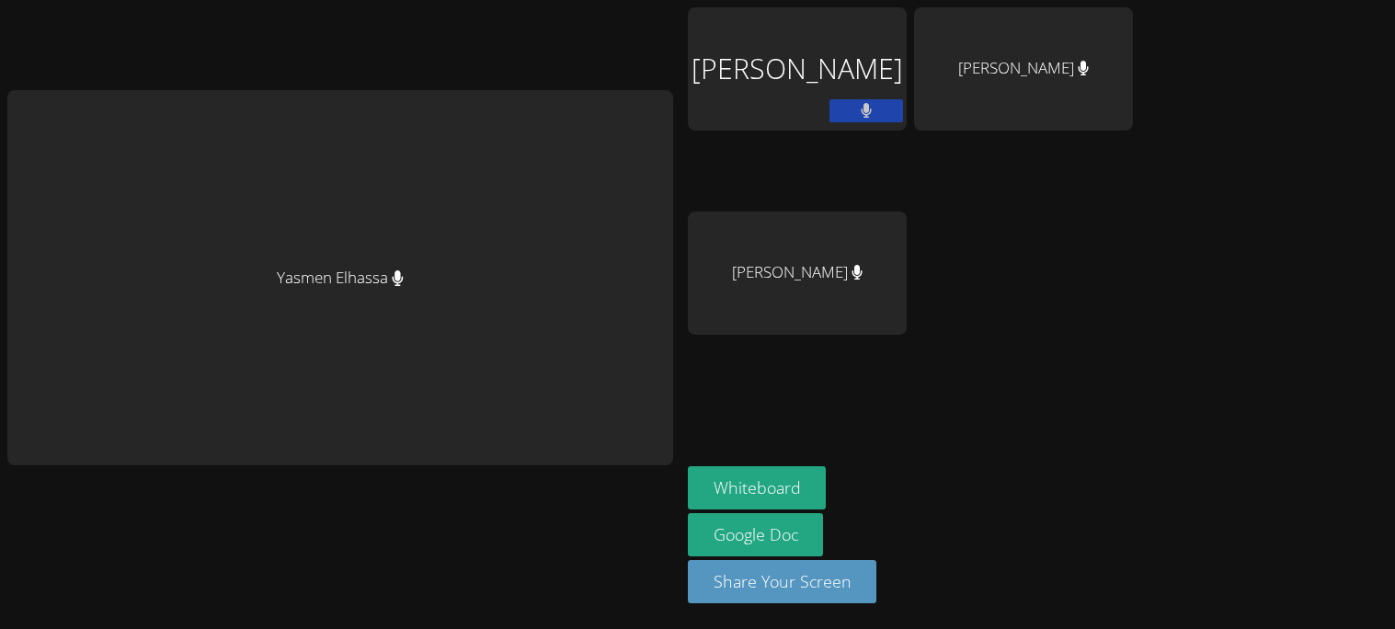 This screenshot has width=1395, height=629. What do you see at coordinates (756, 534) in the screenshot?
I see `a: Google Doc` at bounding box center [756, 534].